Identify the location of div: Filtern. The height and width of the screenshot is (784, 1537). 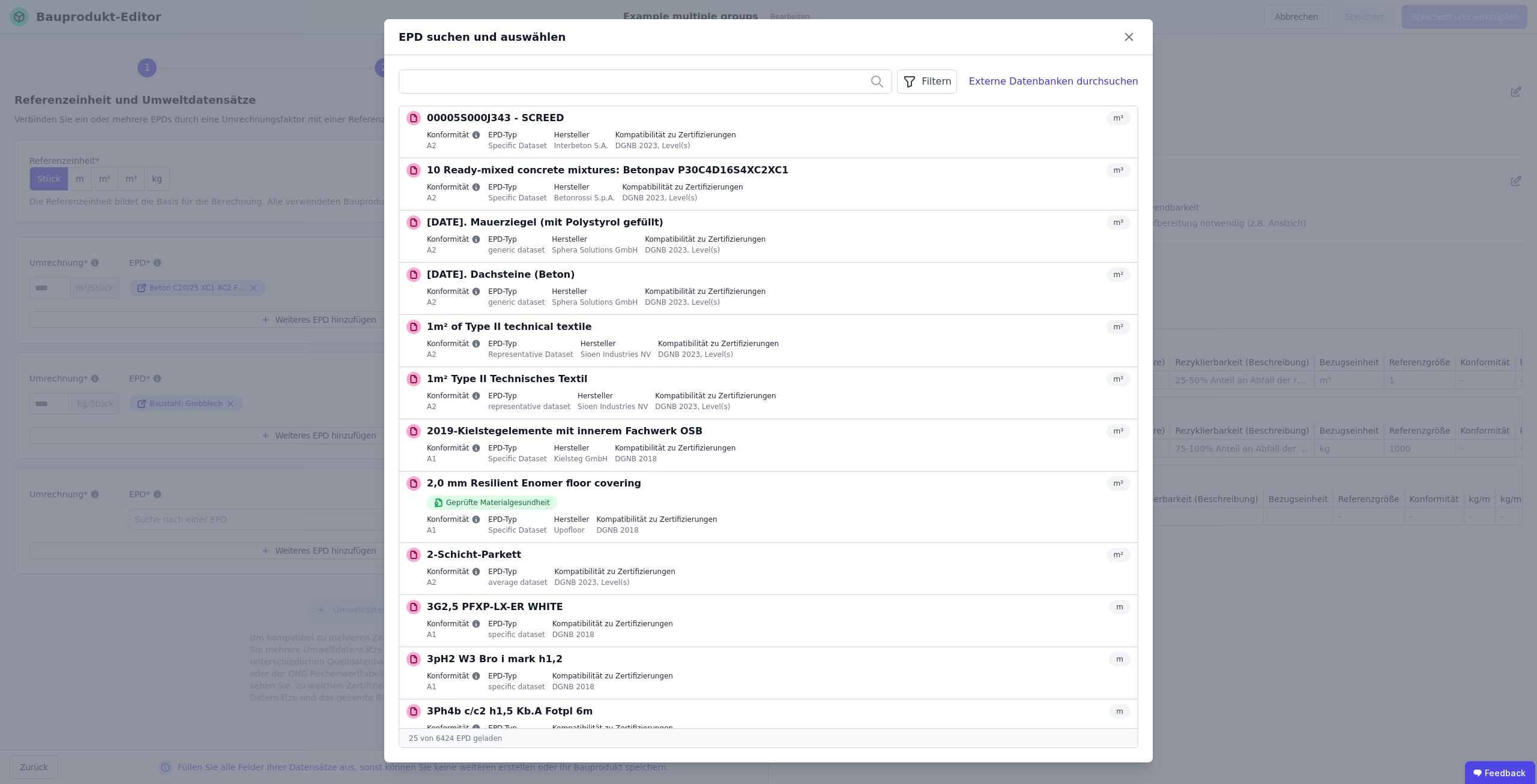
(926, 82).